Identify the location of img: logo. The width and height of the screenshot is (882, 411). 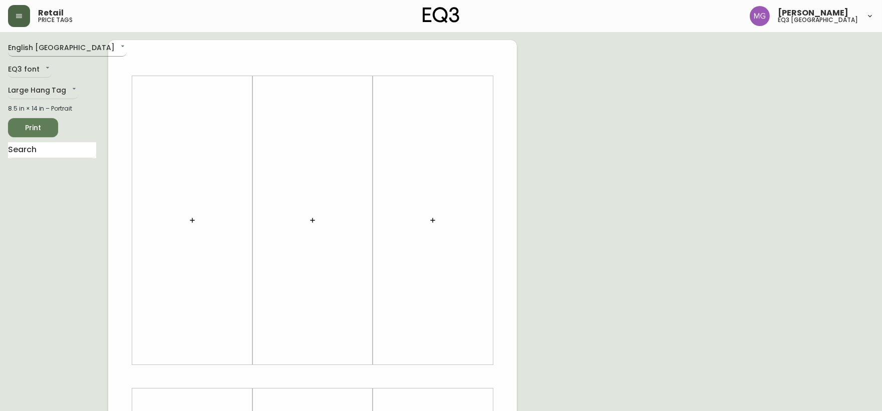
(441, 15).